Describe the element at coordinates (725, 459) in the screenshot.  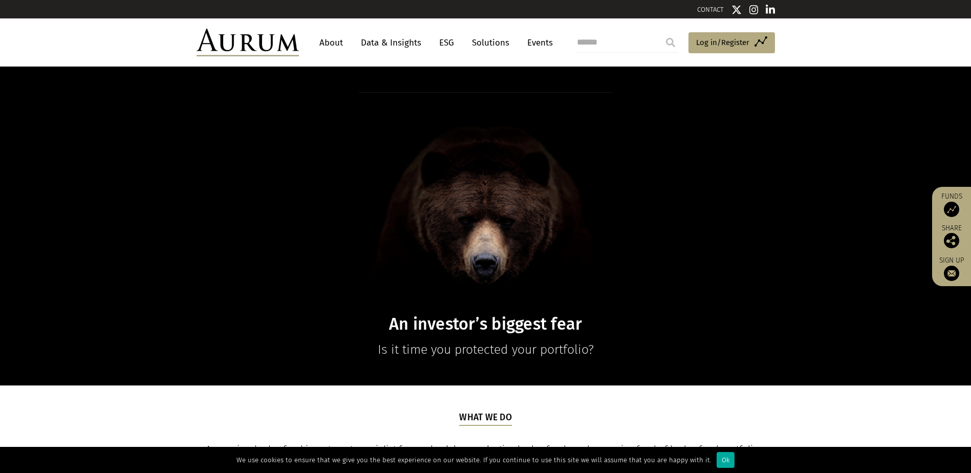
I see `div: Ok` at that location.